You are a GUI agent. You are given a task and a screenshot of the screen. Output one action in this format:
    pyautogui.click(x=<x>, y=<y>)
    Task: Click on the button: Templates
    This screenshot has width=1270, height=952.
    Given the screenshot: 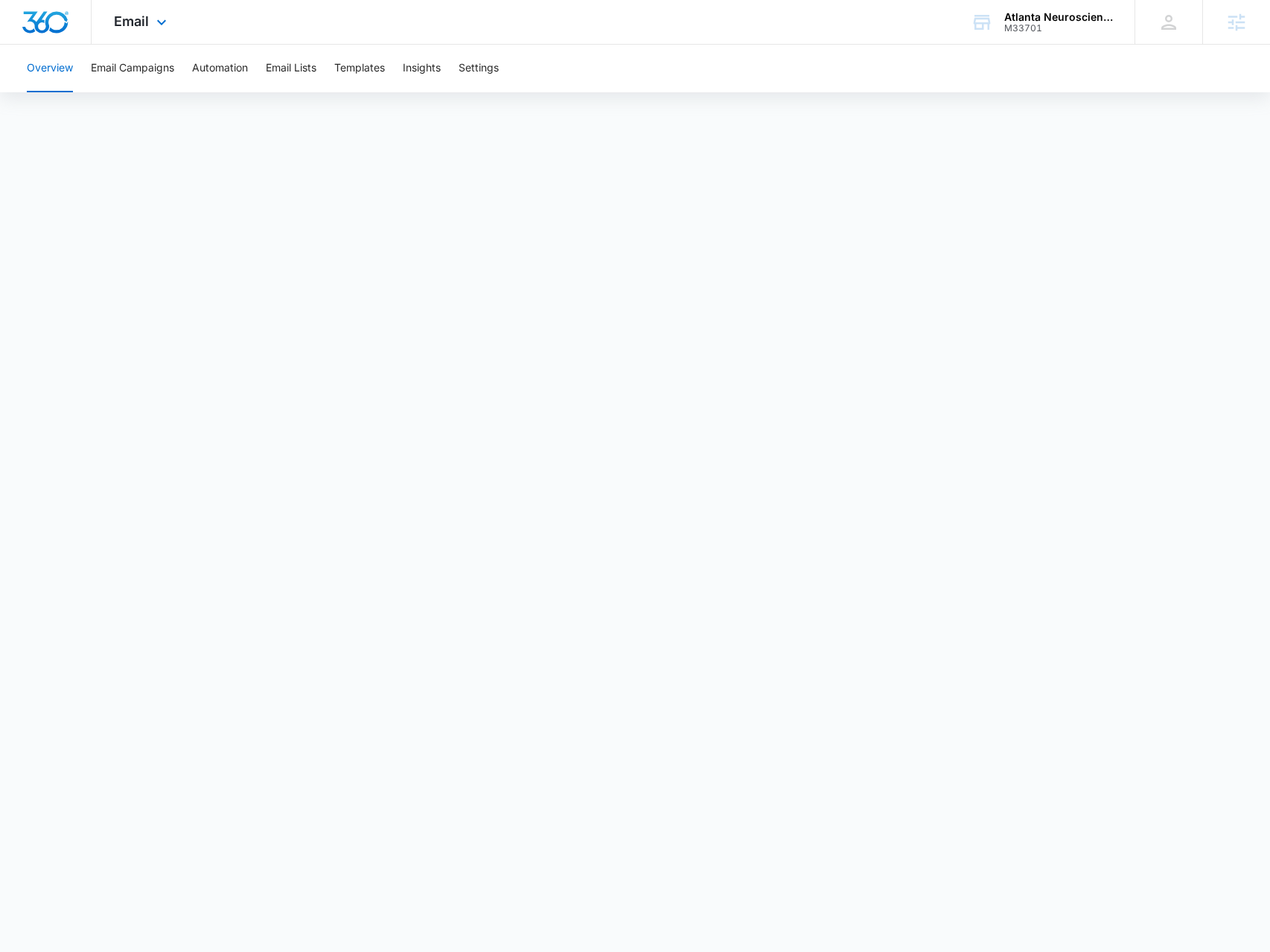 What is the action you would take?
    pyautogui.click(x=360, y=68)
    